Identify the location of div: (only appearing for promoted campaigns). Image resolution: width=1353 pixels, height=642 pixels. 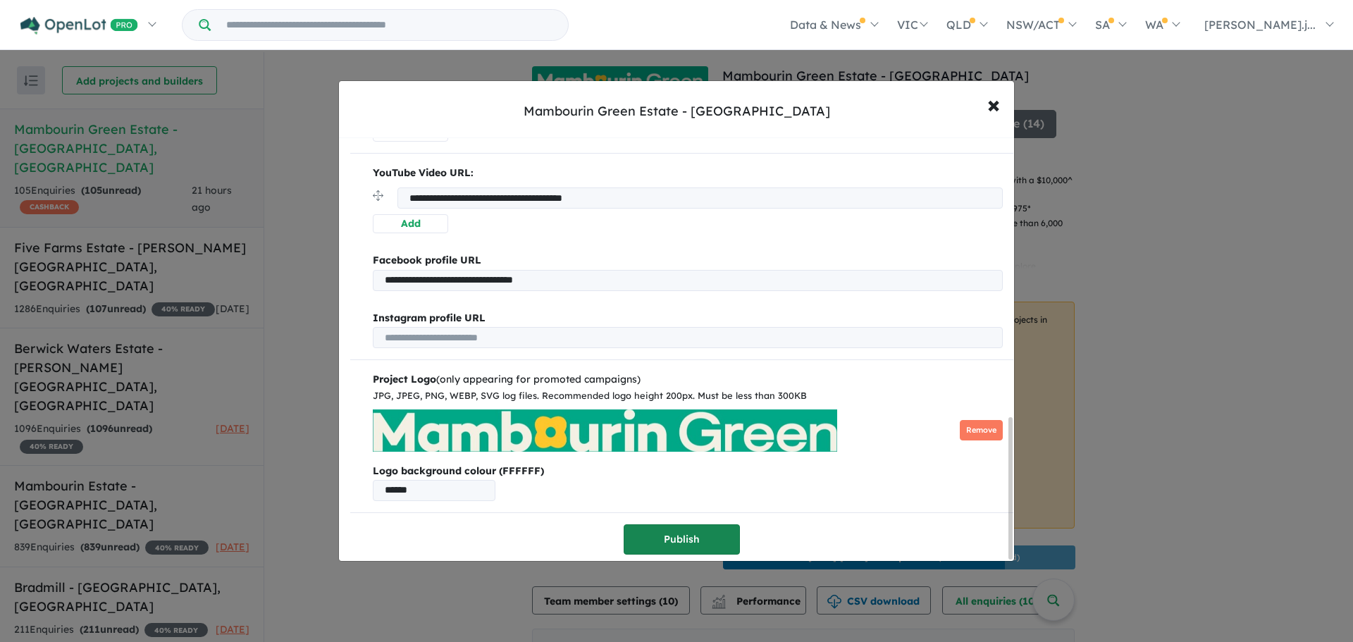
(688, 380).